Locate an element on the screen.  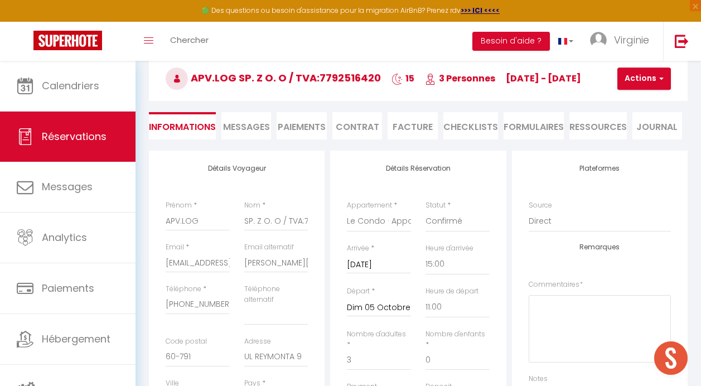
span: Calendriers is located at coordinates (70, 85).